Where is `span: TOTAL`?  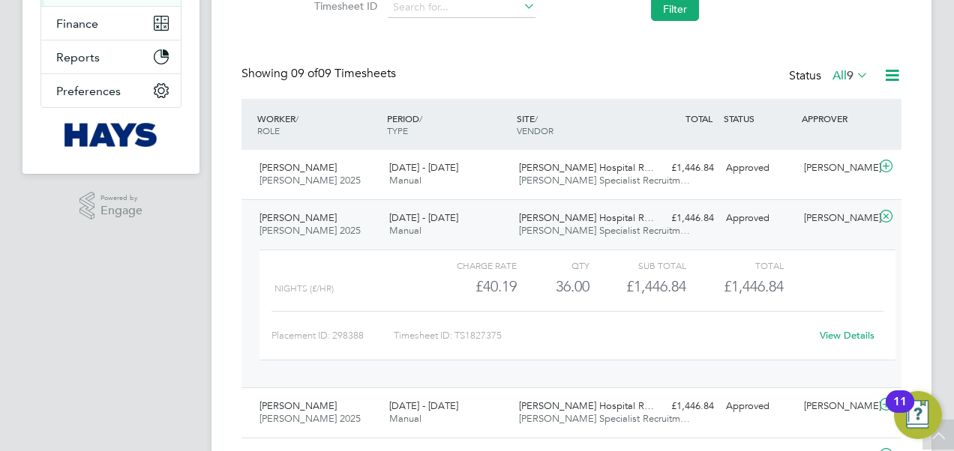 span: TOTAL is located at coordinates (699, 118).